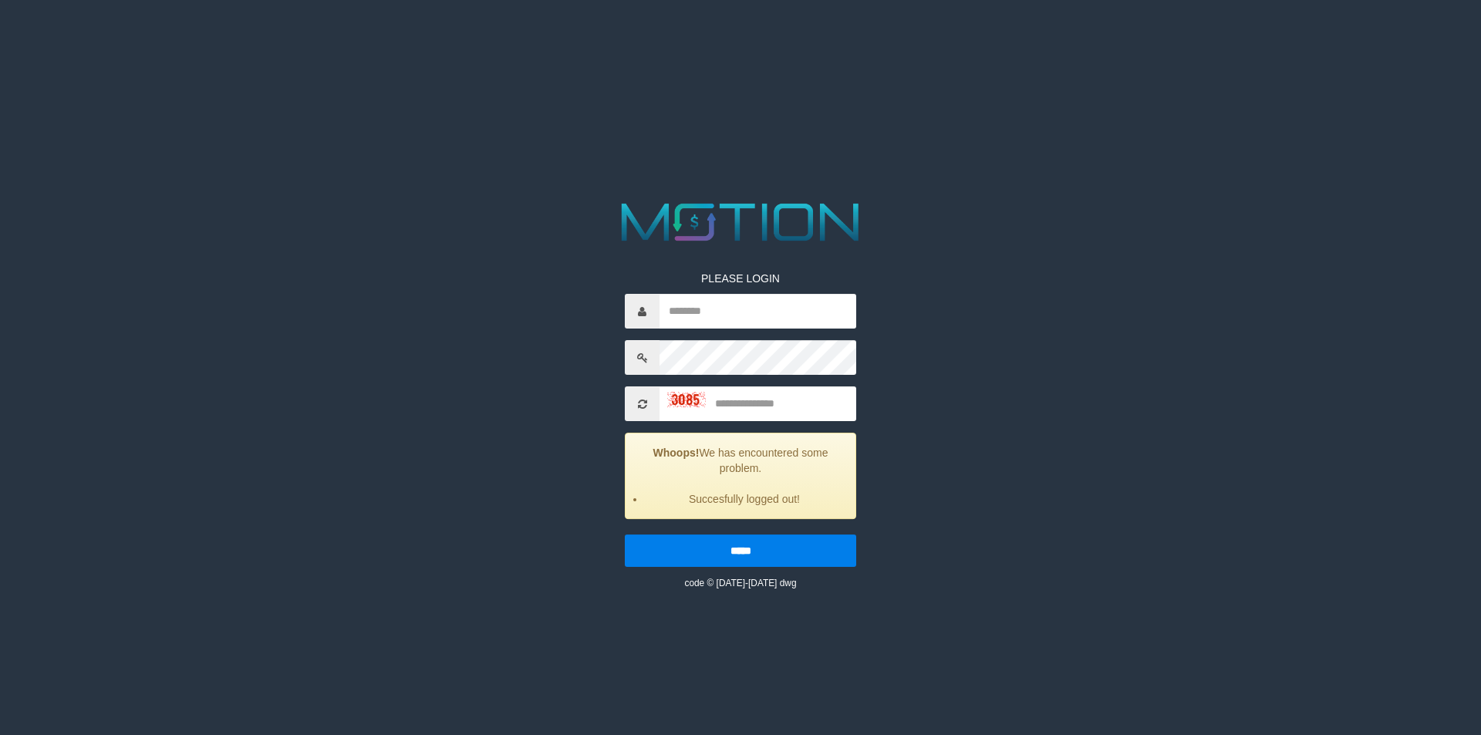 The width and height of the screenshot is (1481, 735). What do you see at coordinates (677, 453) in the screenshot?
I see `strong: Whoops!` at bounding box center [677, 453].